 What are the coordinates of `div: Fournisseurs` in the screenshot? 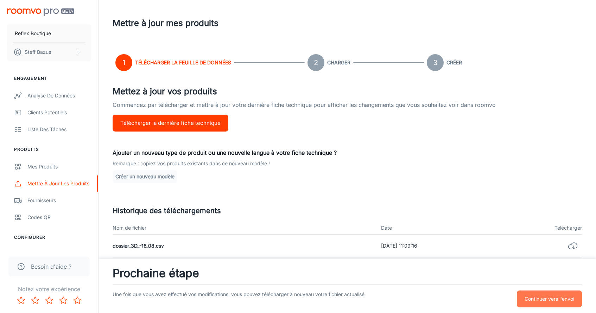 It's located at (59, 201).